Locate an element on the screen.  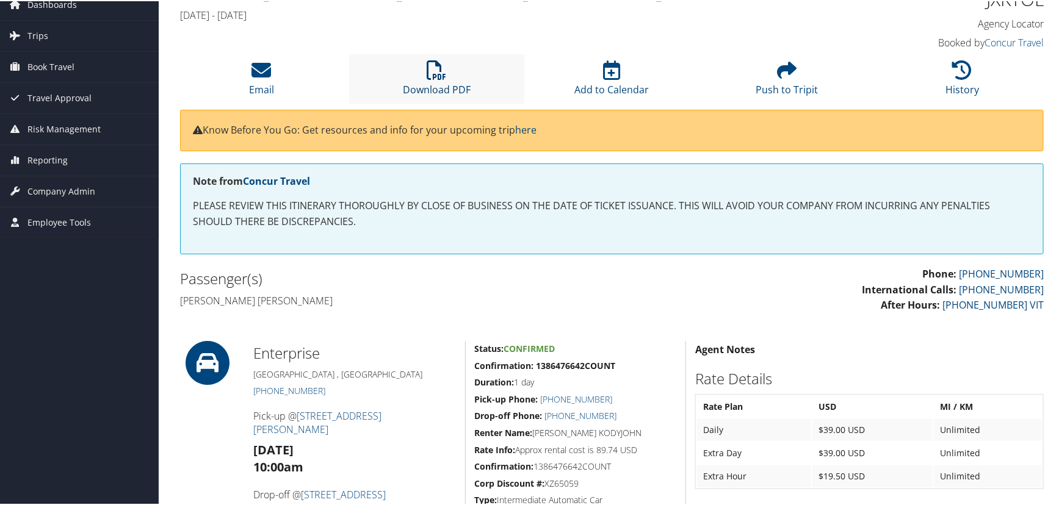
td: Daily is located at coordinates (753, 429).